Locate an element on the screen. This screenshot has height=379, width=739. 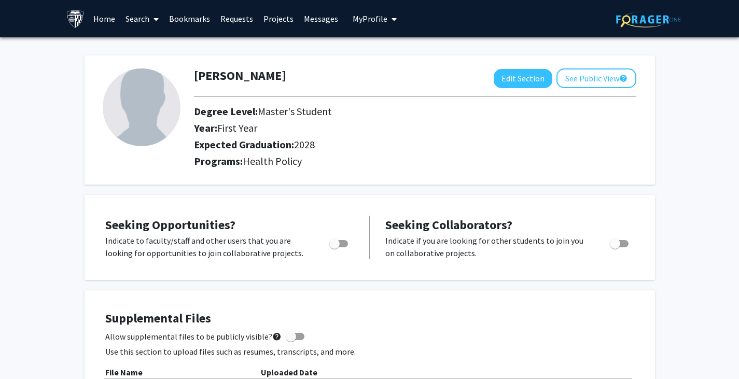
h4: Supplemental Files is located at coordinates (370, 318).